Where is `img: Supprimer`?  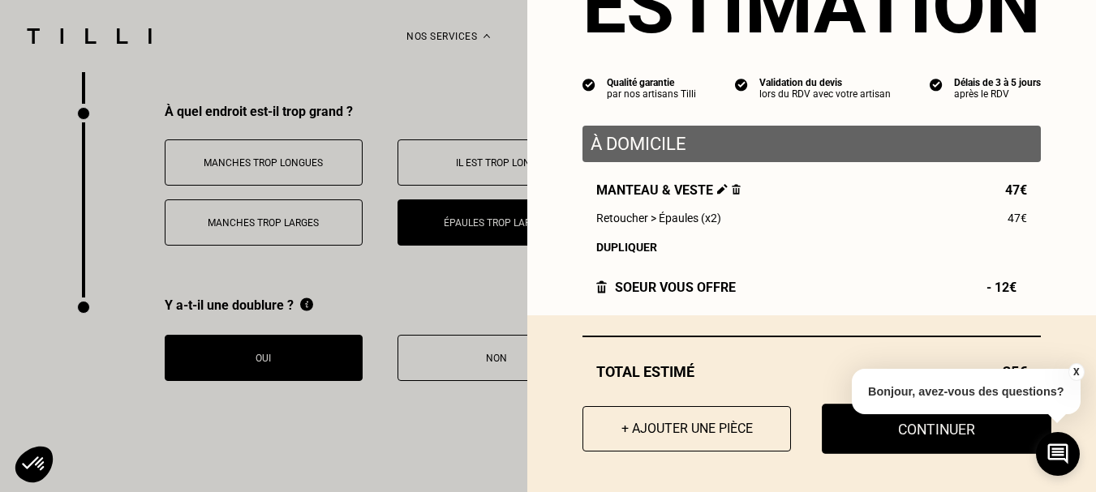
img: Supprimer is located at coordinates (736, 189).